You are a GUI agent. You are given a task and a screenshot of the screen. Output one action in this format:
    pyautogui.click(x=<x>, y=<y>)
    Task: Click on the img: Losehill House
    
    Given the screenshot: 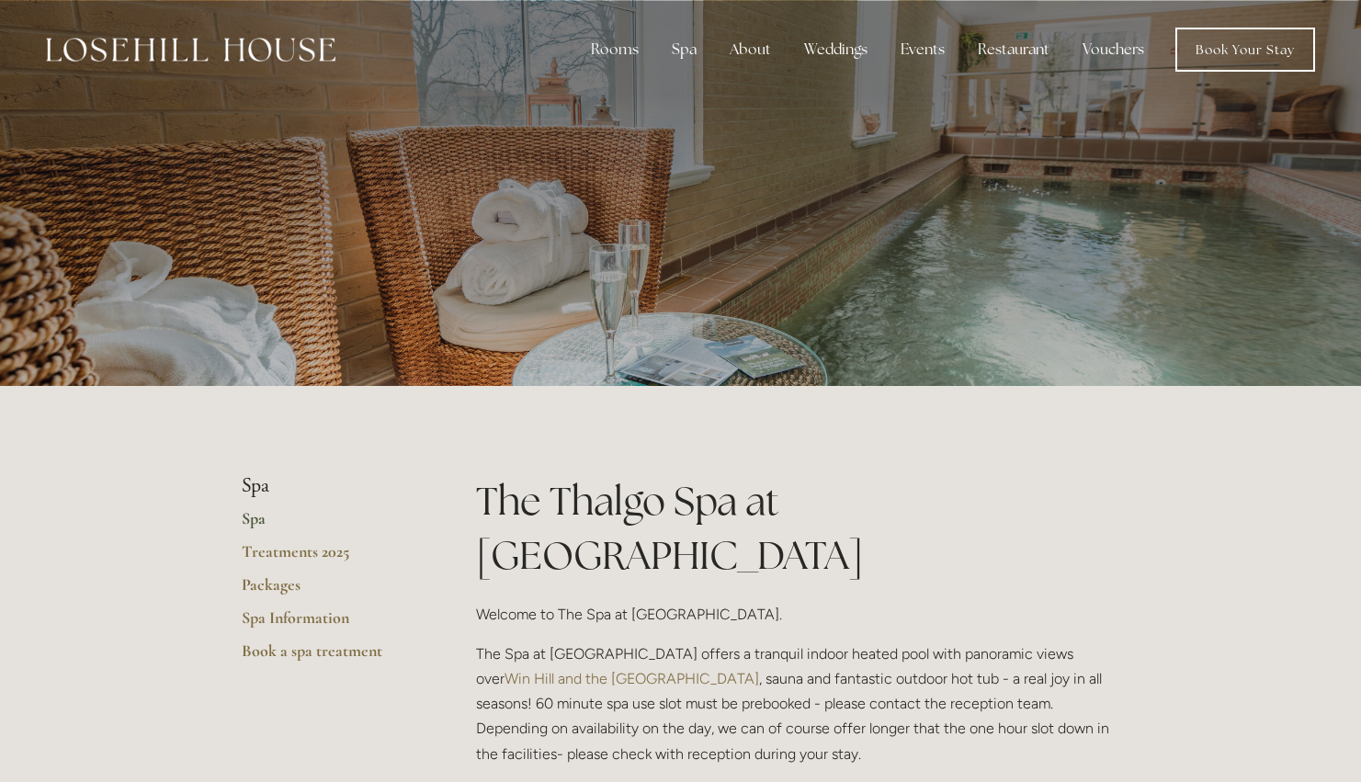 What is the action you would take?
    pyautogui.click(x=190, y=50)
    